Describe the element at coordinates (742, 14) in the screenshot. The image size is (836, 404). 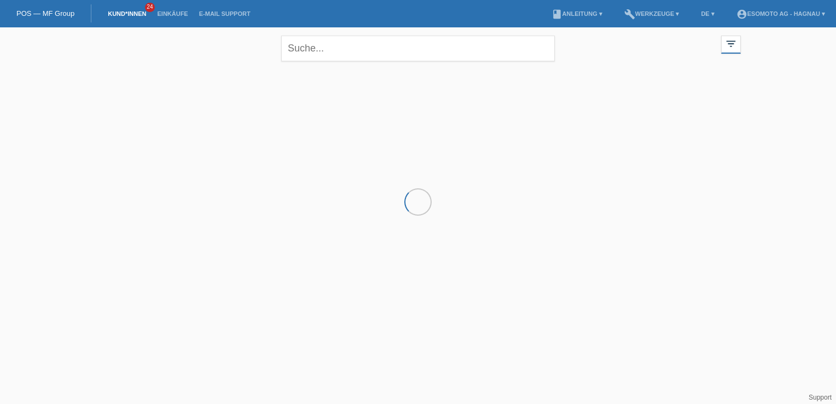
I see `i: account_circle` at that location.